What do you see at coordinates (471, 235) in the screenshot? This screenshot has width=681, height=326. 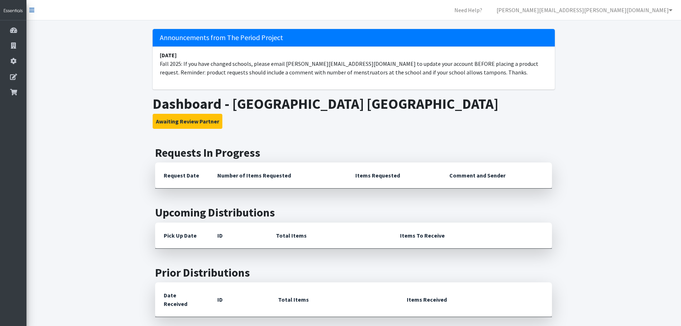 I see `th: Items To Receive` at bounding box center [471, 235].